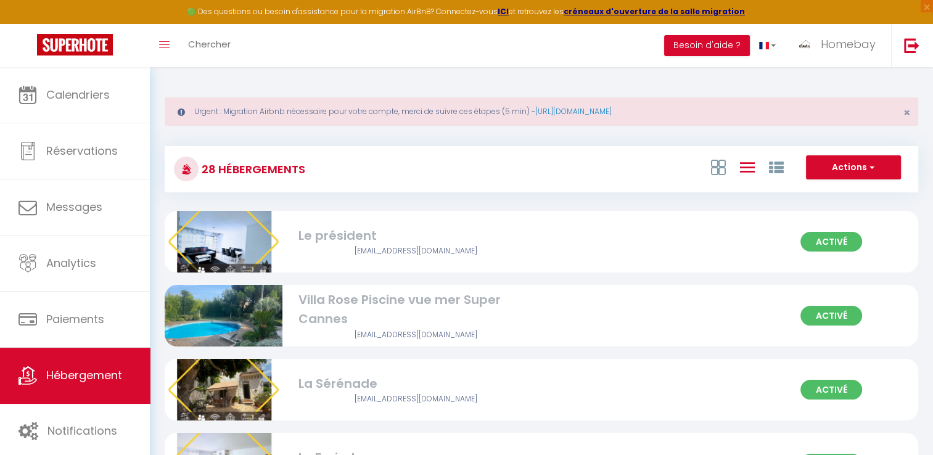  I want to click on span: Notifications, so click(82, 431).